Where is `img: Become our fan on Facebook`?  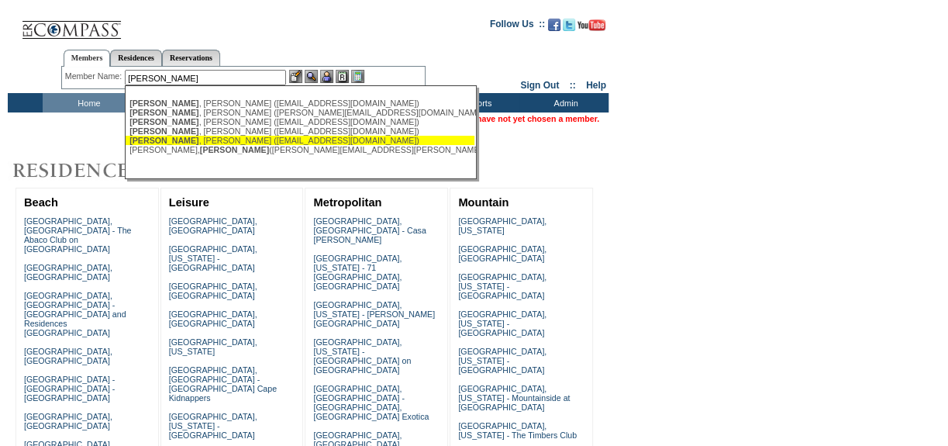
img: Become our fan on Facebook is located at coordinates (554, 25).